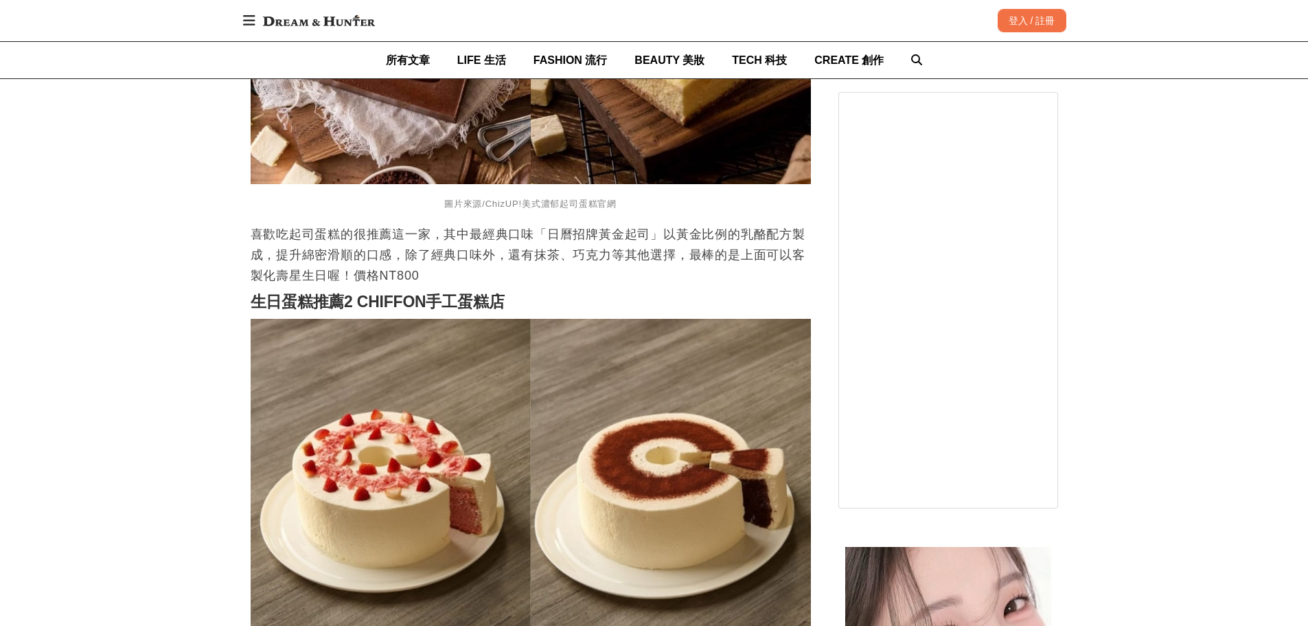 The width and height of the screenshot is (1308, 626). Describe the element at coordinates (481, 60) in the screenshot. I see `a: LIFE 生活` at that location.